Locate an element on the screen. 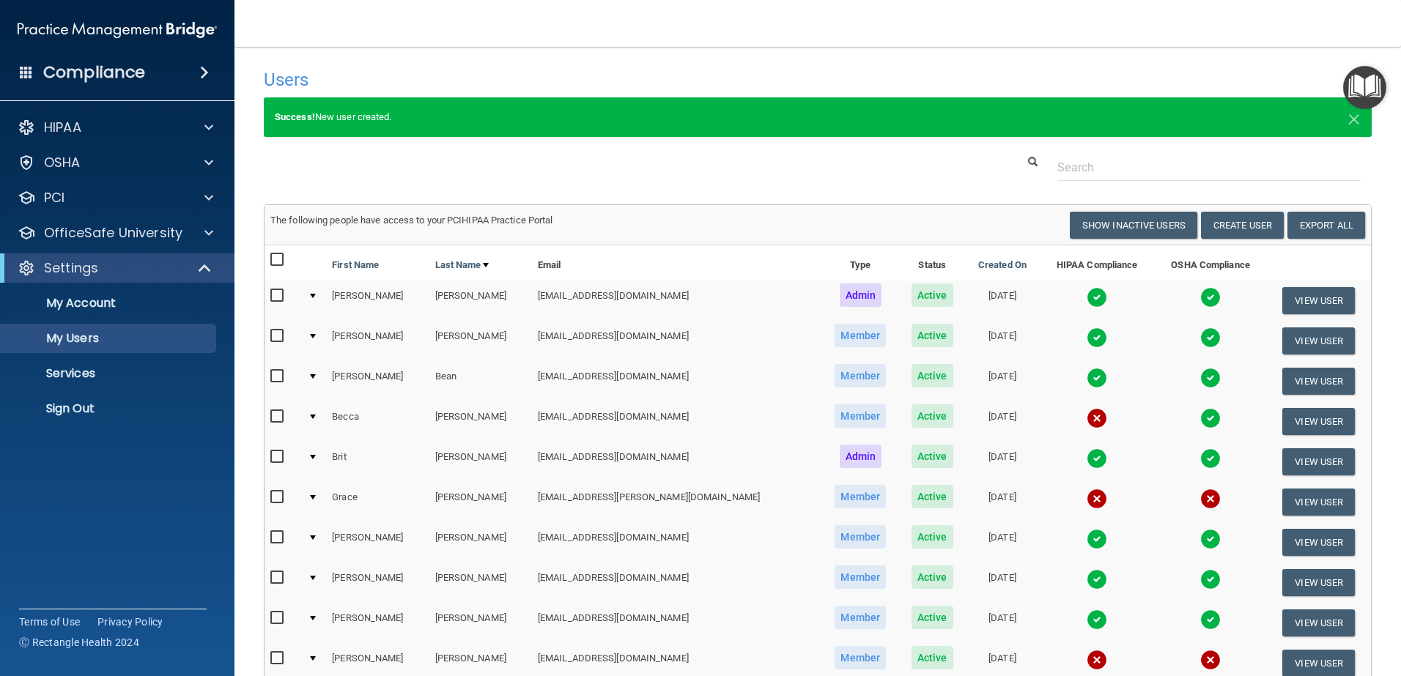  th: HIPAA Compliance is located at coordinates (1097, 263).